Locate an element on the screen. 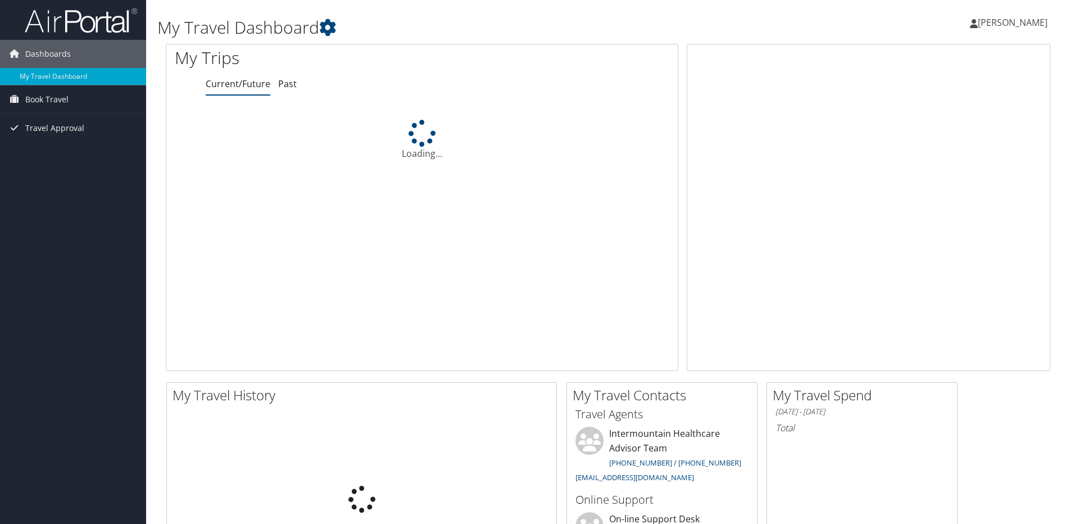  h6: Total is located at coordinates (862, 428).